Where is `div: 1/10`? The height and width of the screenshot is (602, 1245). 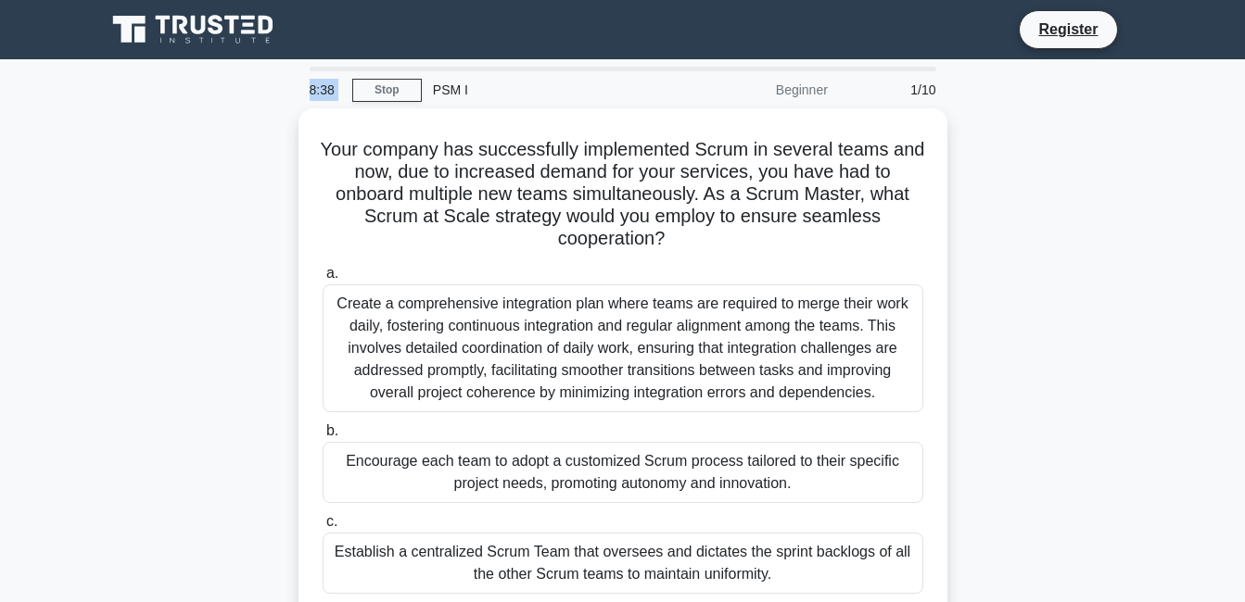 div: 1/10 is located at coordinates (892, 90).